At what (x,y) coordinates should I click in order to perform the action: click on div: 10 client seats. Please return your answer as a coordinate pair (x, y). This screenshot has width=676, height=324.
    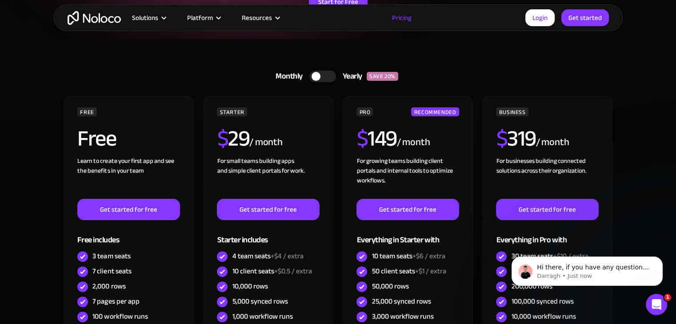
    Looking at the image, I should click on (271, 271).